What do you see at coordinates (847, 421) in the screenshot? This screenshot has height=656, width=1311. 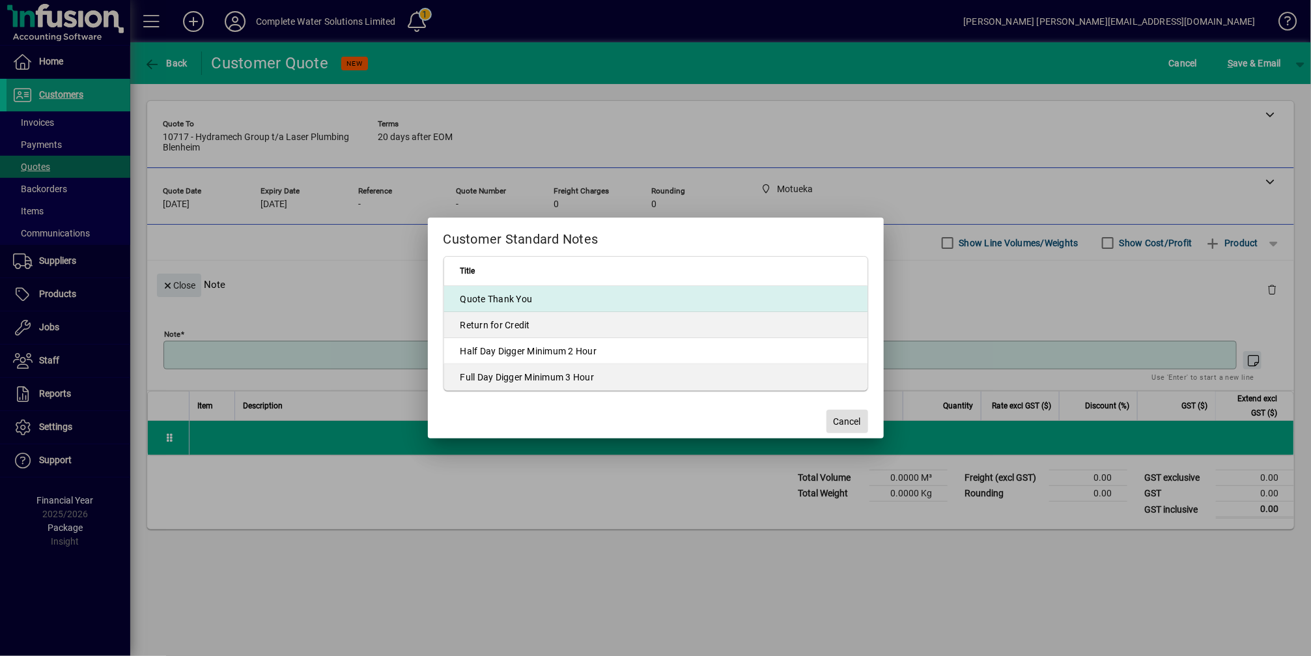 I see `button: Cancel` at bounding box center [847, 421].